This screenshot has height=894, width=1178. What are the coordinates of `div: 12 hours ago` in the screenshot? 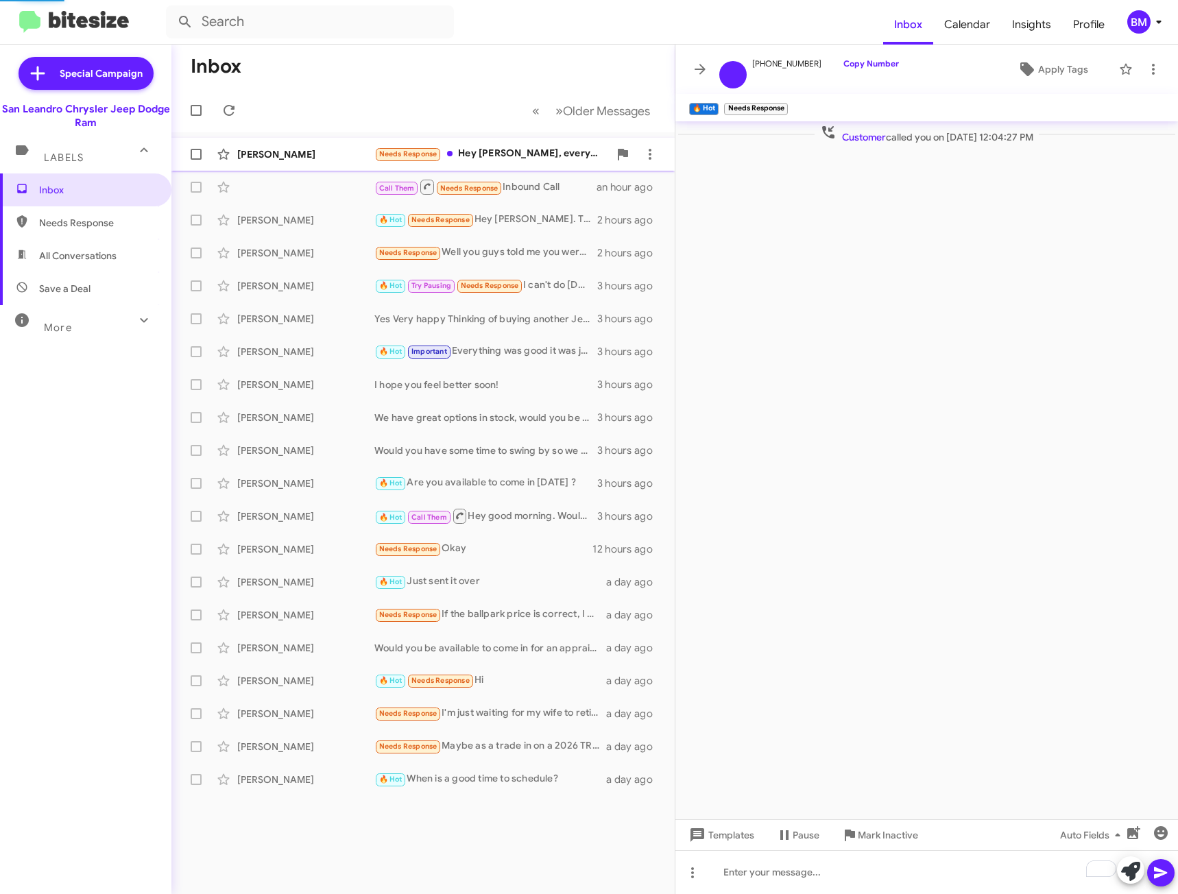 It's located at (628, 549).